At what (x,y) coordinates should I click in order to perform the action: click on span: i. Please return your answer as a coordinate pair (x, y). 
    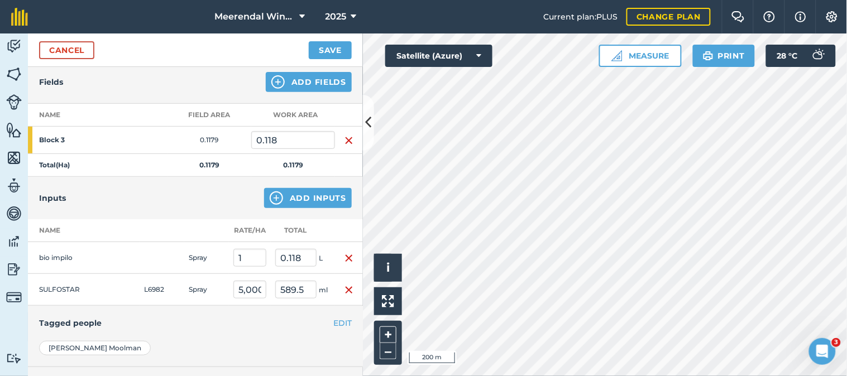
    Looking at the image, I should click on (388, 267).